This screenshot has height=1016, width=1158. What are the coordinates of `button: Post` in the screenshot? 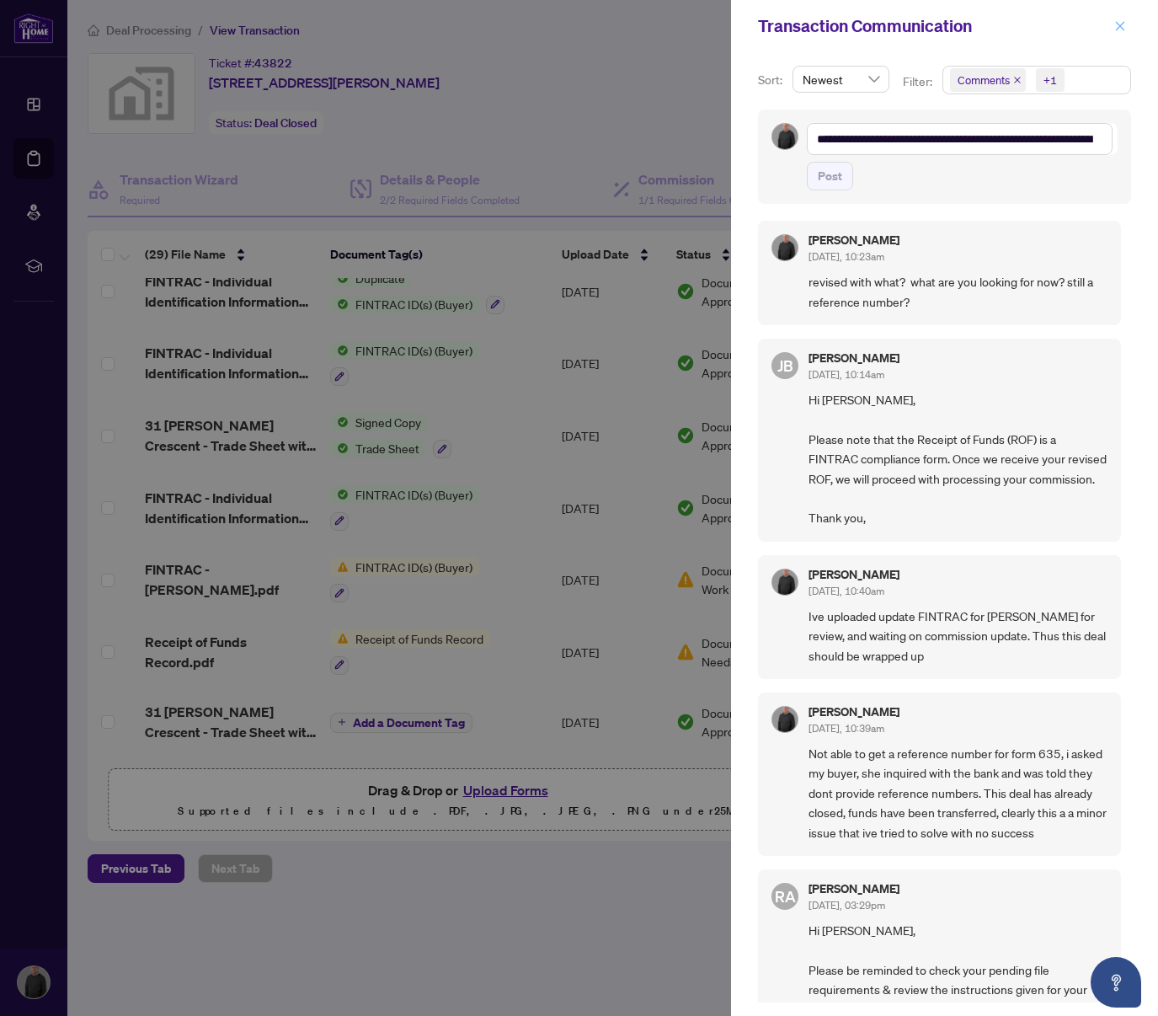 It's located at (830, 176).